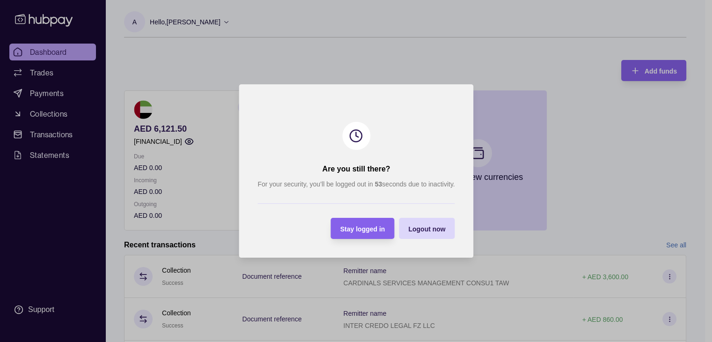 The width and height of the screenshot is (712, 342). What do you see at coordinates (427, 228) in the screenshot?
I see `button: Logout now` at bounding box center [427, 228].